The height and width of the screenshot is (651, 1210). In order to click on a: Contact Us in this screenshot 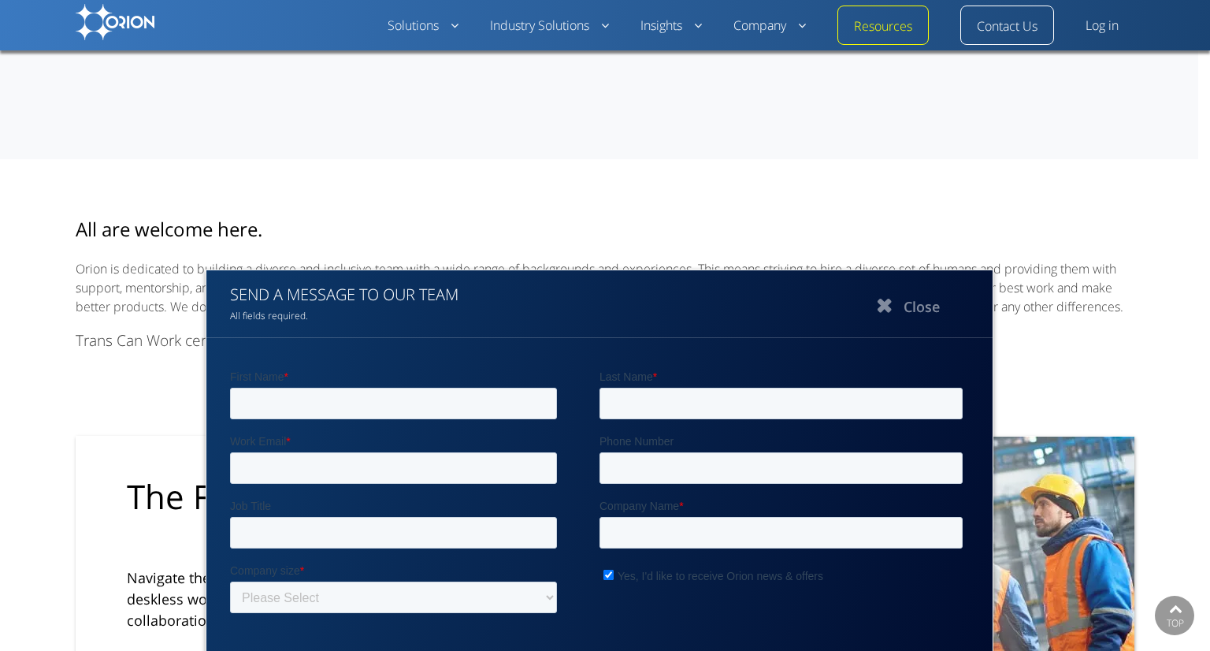, I will do `click(1007, 27)`.